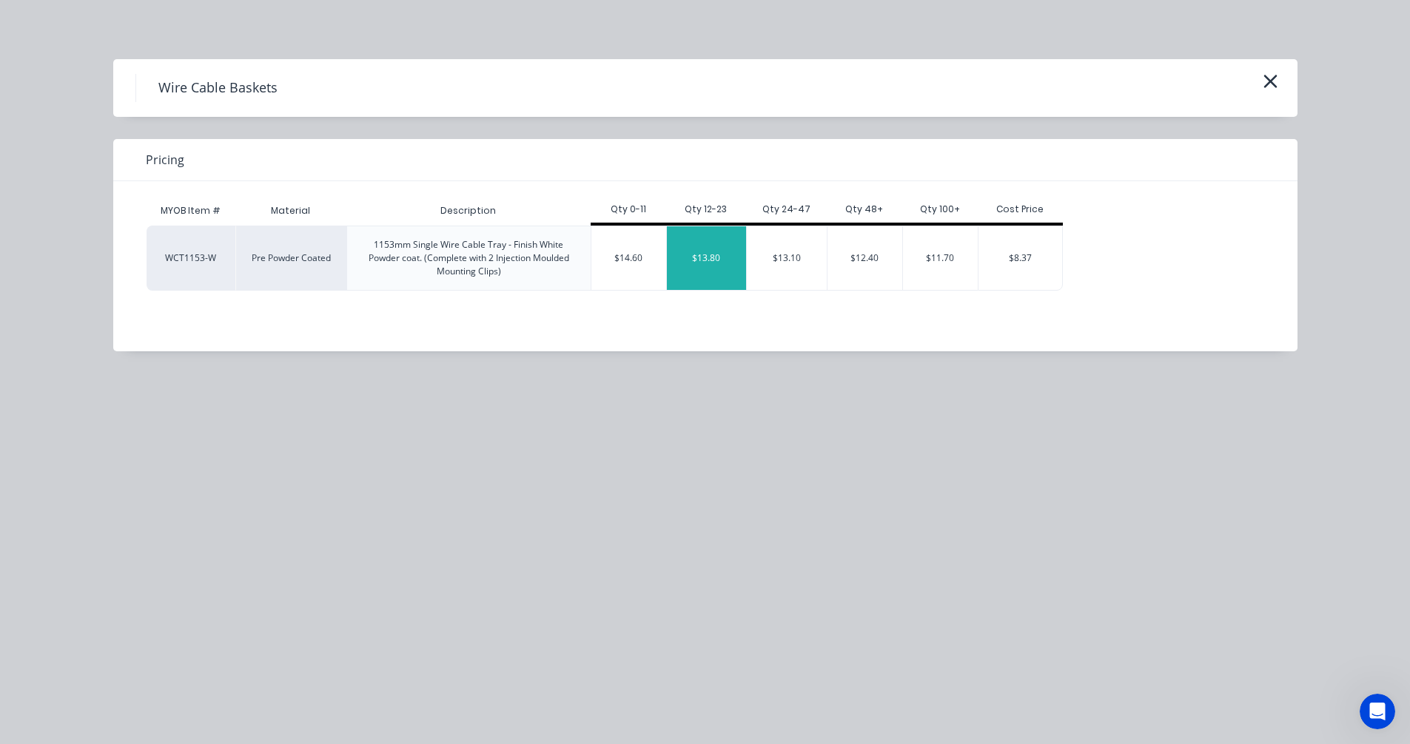  Describe the element at coordinates (940, 209) in the screenshot. I see `div: Qty 100+` at that location.